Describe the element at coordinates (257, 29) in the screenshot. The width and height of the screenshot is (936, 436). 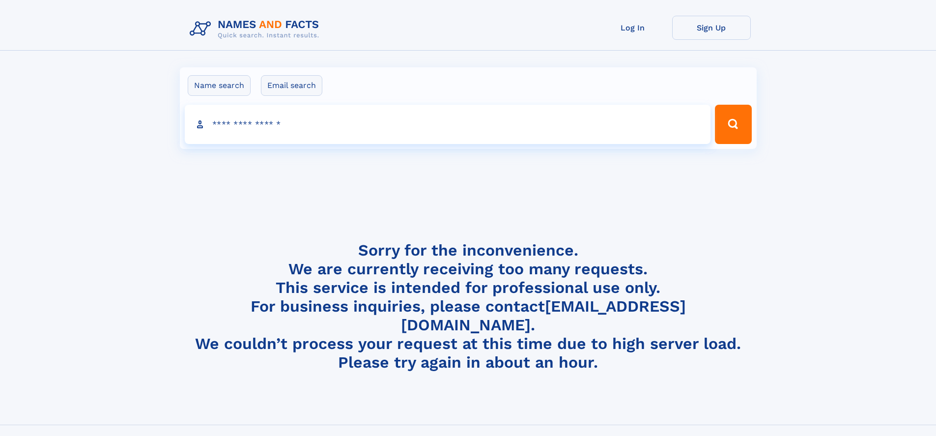
I see `img: Logo Names and Facts` at that location.